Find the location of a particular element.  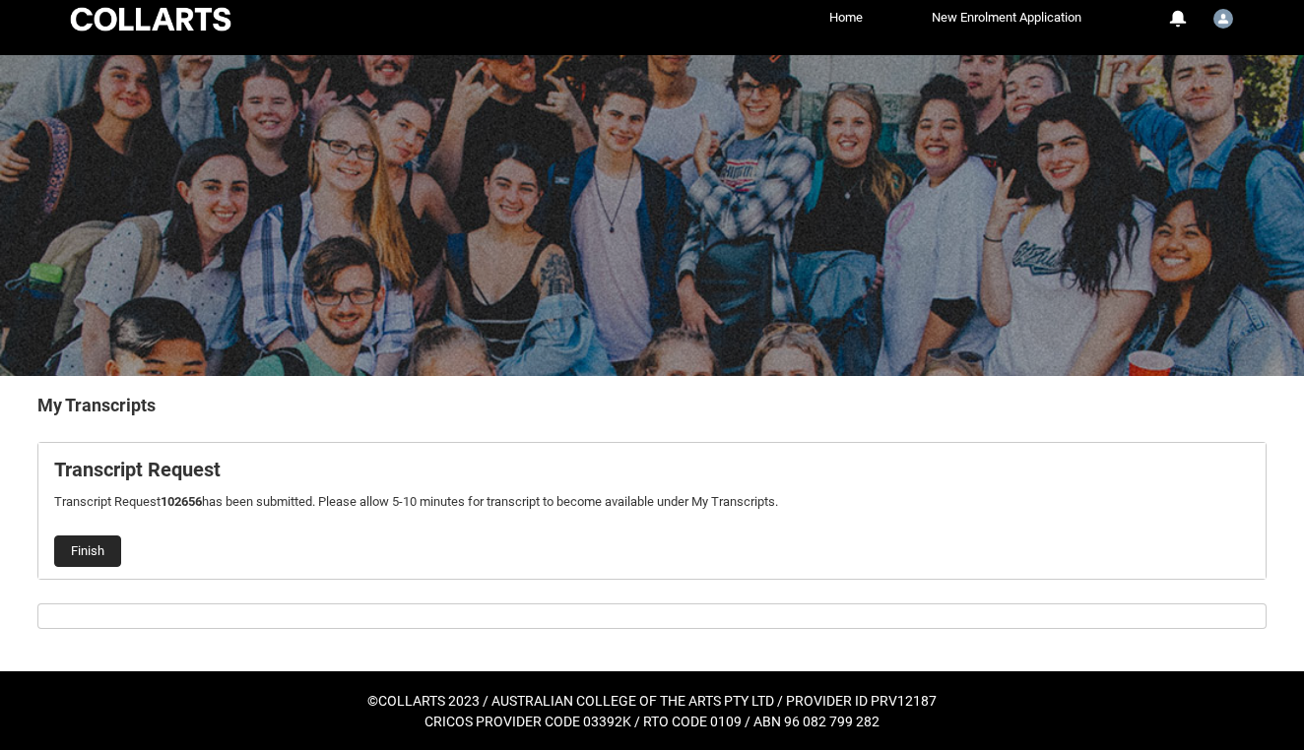

a: Home is located at coordinates (846, 18).